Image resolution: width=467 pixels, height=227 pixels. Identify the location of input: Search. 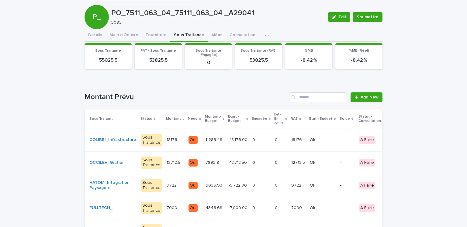
(318, 97).